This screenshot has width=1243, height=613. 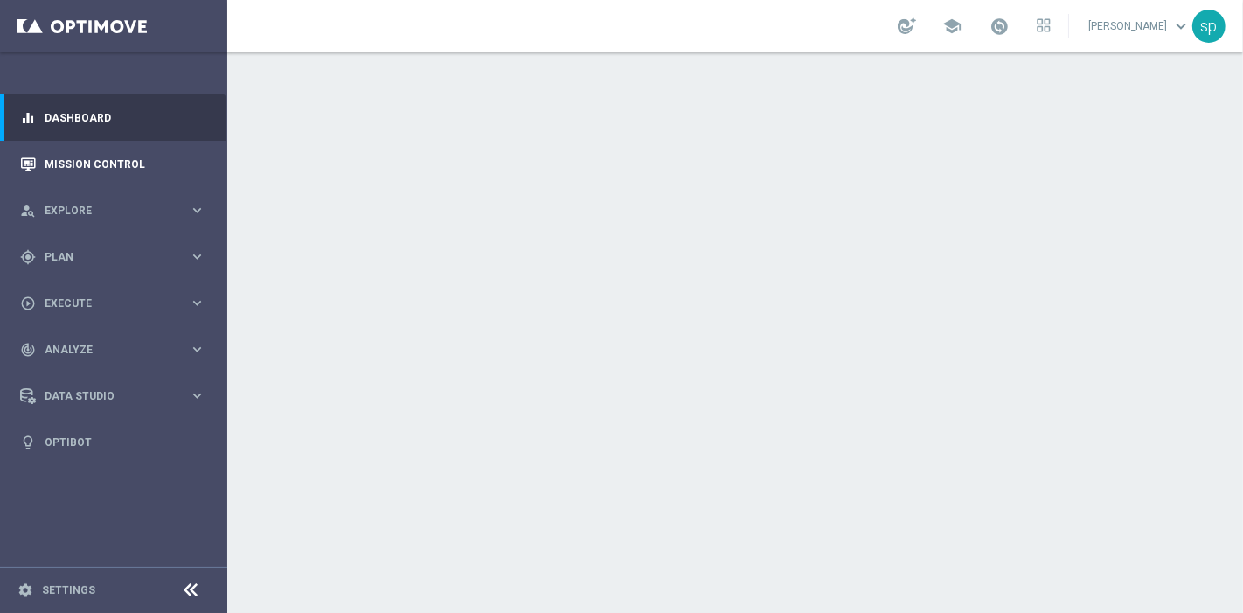 I want to click on button: play_circle_outline Execute keyboard_arrow_right, so click(x=113, y=303).